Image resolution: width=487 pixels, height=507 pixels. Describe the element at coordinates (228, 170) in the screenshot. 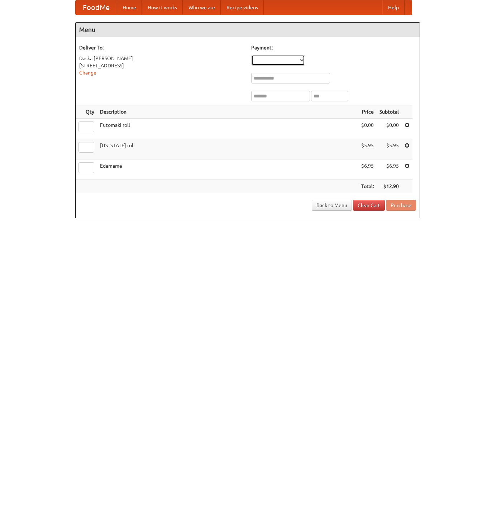

I see `td: Edamame` at that location.